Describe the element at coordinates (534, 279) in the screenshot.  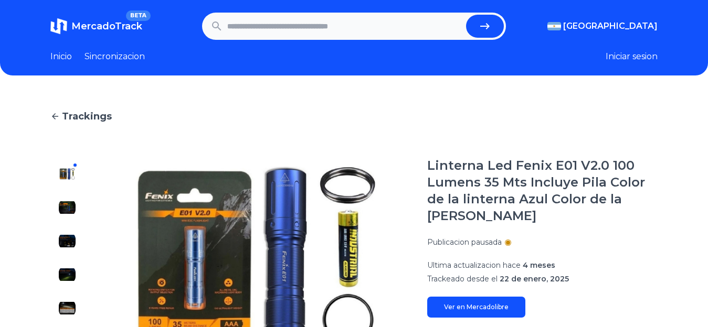
I see `span: 22 de enero, 2025` at that location.